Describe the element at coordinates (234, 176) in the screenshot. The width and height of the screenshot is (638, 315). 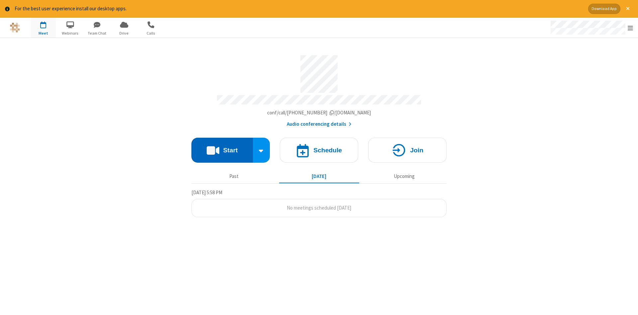
I see `button: Past` at that location.